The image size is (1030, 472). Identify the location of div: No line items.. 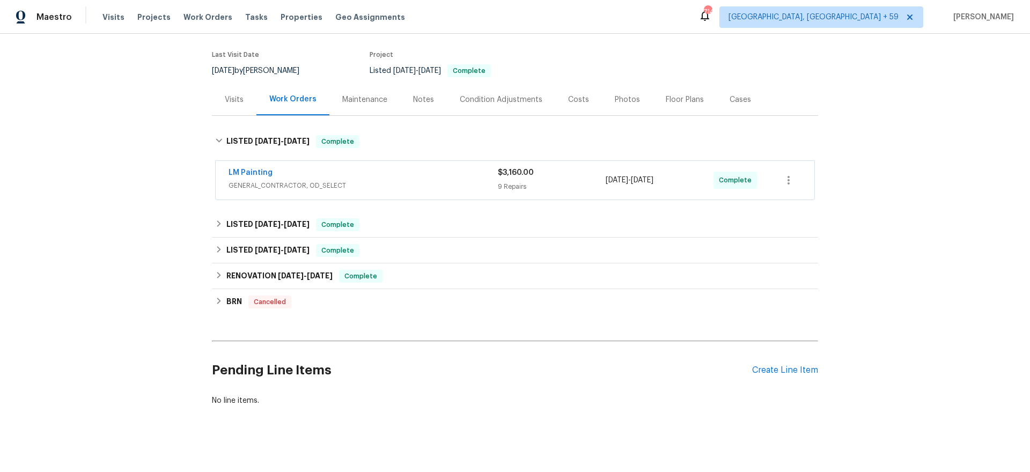
(515, 401).